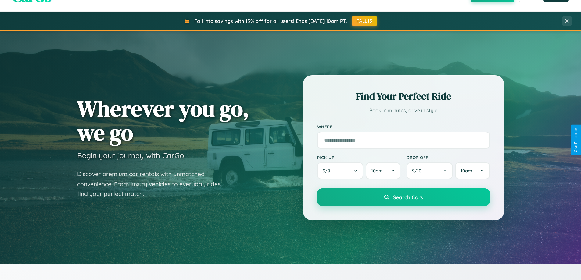  What do you see at coordinates (575, 140) in the screenshot?
I see `div: Give Feedback` at bounding box center [575, 140].